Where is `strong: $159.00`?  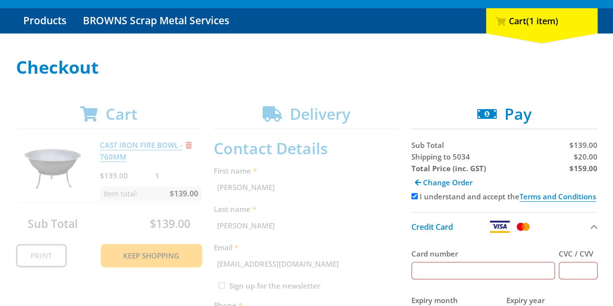 strong: $159.00 is located at coordinates (583, 168).